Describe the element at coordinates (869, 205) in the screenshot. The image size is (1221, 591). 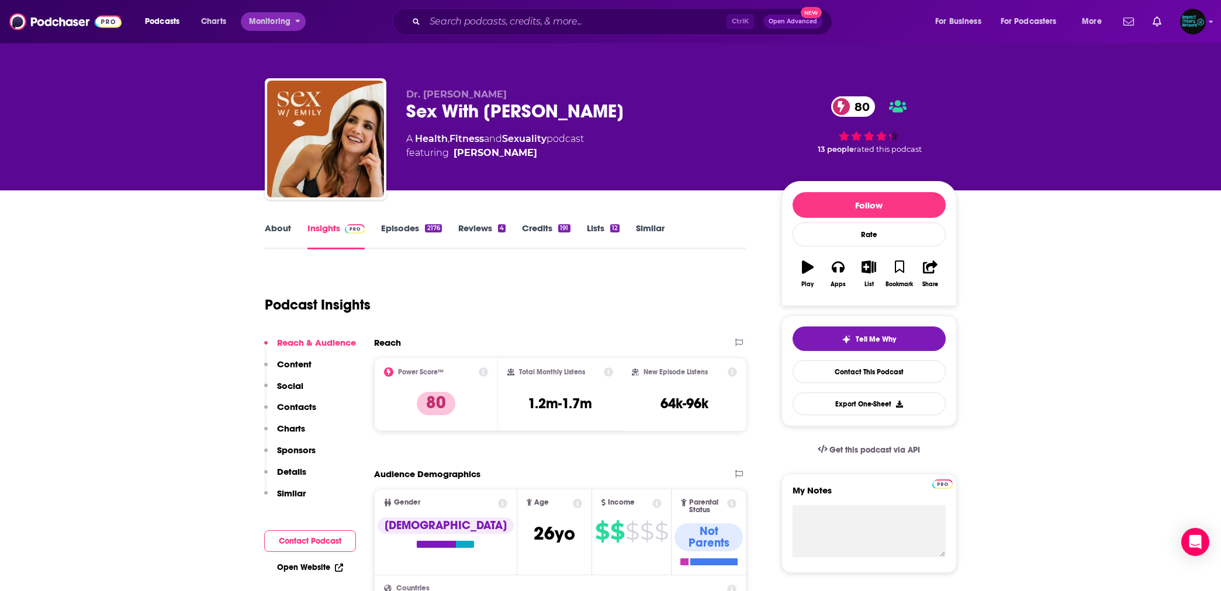
I see `button: Follow` at that location.